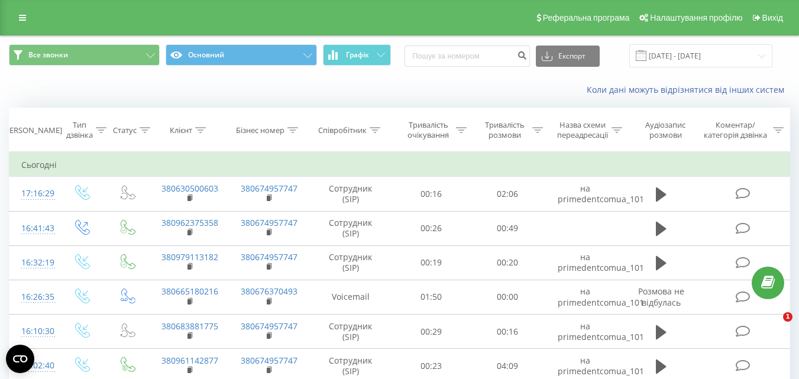  What do you see at coordinates (357, 55) in the screenshot?
I see `span: Графік` at bounding box center [357, 55].